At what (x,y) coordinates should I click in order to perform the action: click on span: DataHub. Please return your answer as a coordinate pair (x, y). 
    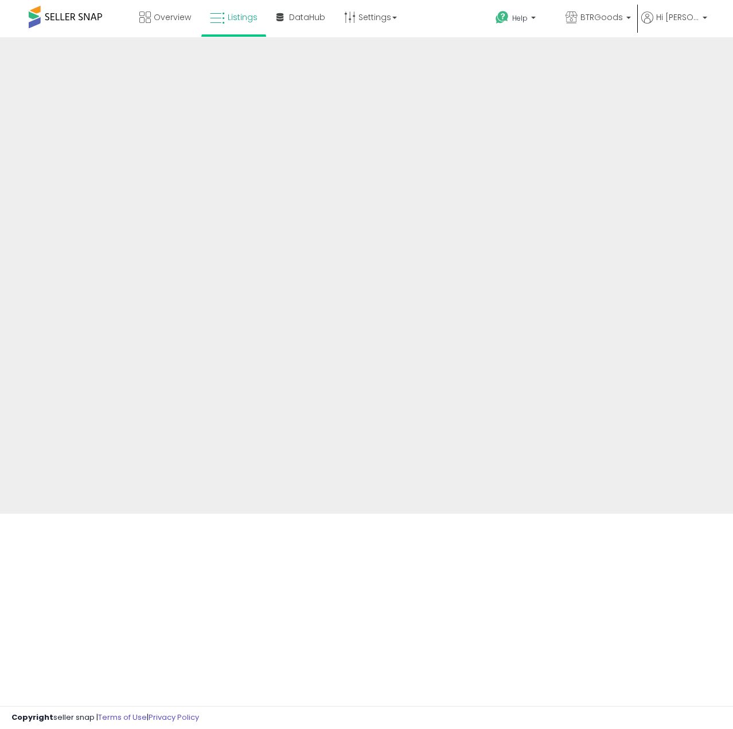
    Looking at the image, I should click on (307, 17).